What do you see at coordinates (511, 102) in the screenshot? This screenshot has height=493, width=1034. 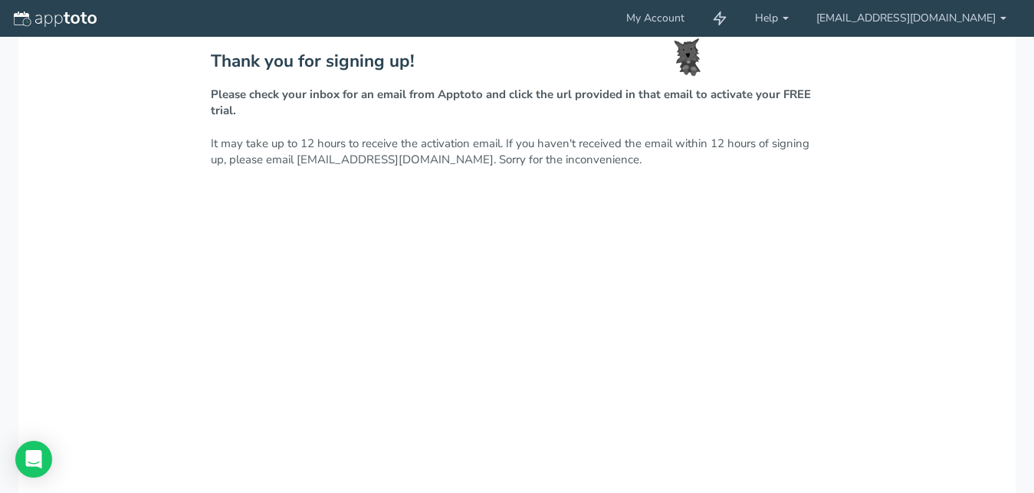 I see `strong: Please check your inbox for an email from Apptoto and click the url provided in that email to act...` at bounding box center [511, 102].